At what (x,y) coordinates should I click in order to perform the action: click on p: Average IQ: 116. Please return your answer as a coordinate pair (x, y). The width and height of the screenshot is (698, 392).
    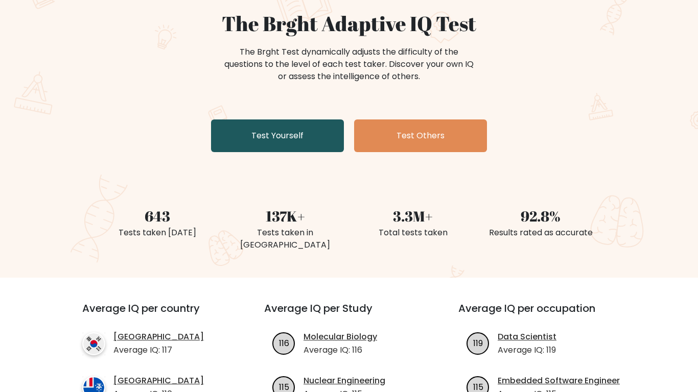
    Looking at the image, I should click on (340, 350).